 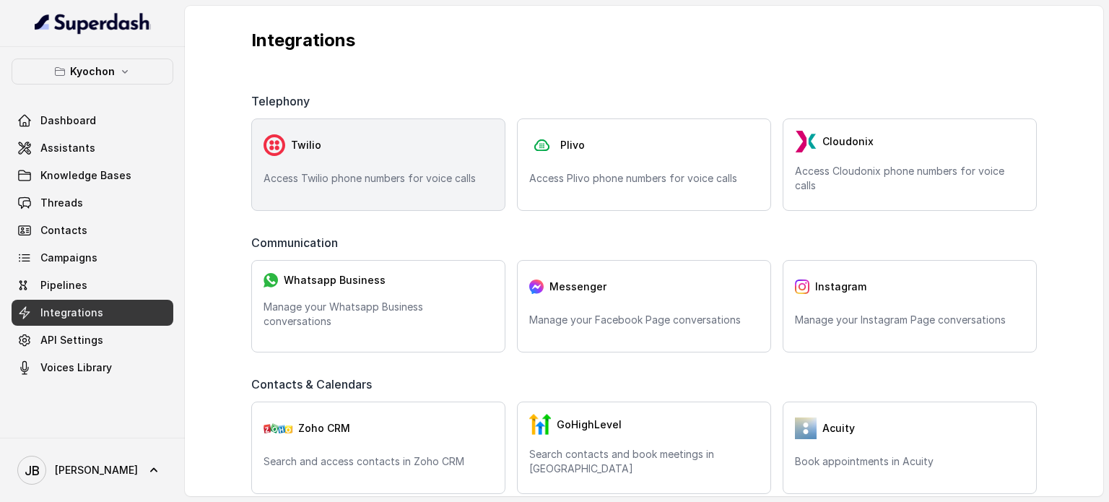 I want to click on span: API Settings, so click(x=71, y=340).